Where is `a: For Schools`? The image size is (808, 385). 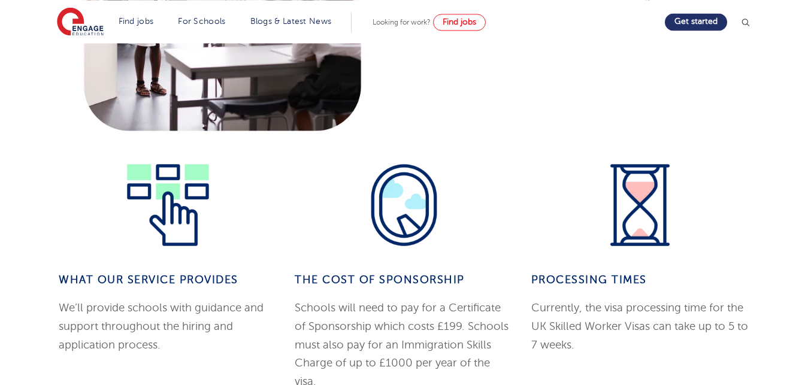 a: For Schools is located at coordinates (201, 21).